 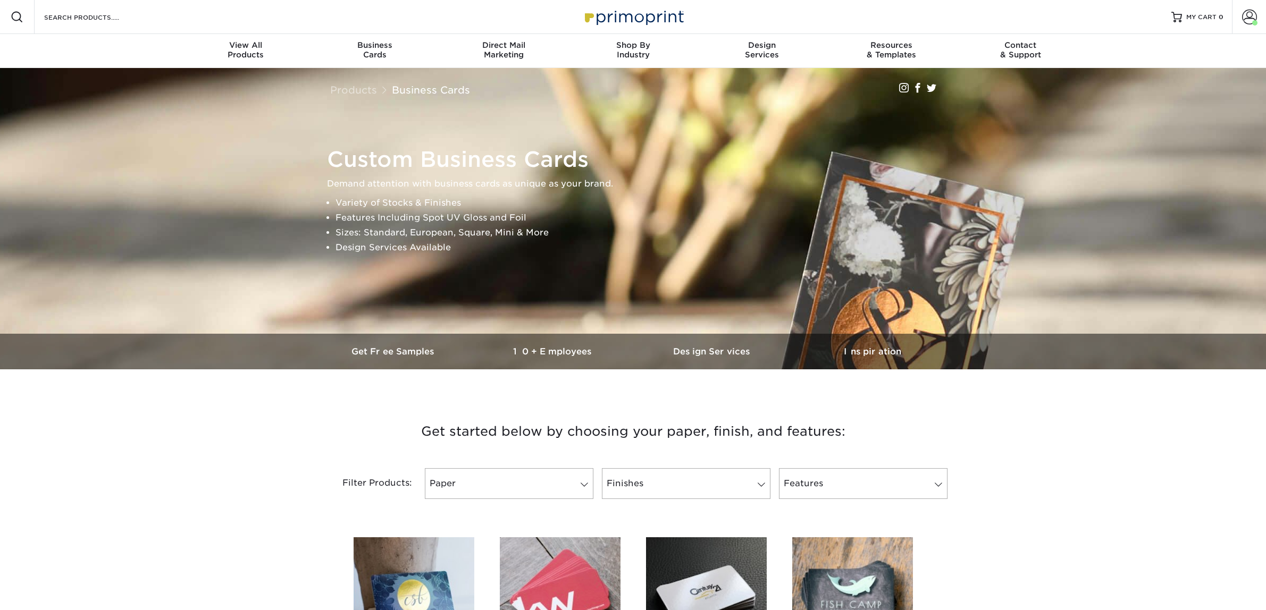 I want to click on div: & Templates, so click(x=891, y=50).